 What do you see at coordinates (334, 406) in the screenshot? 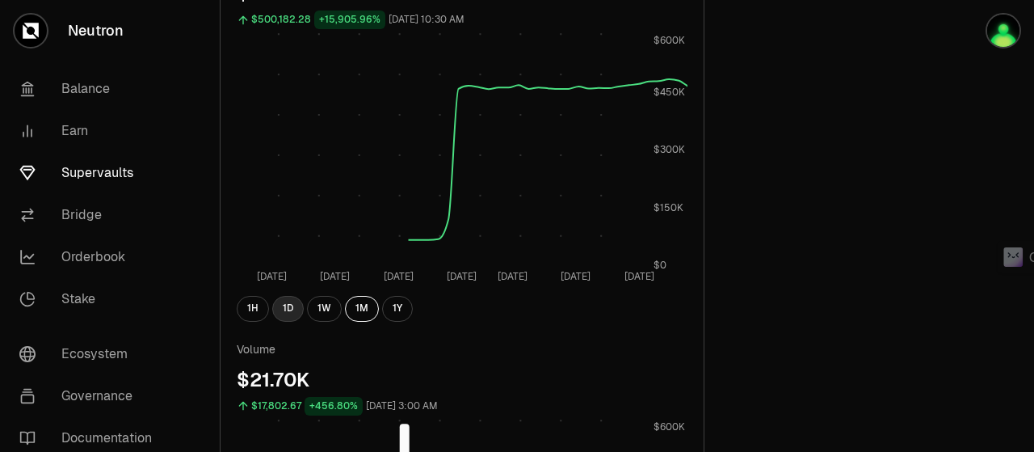
I see `div: +456.80%` at bounding box center [334, 406].